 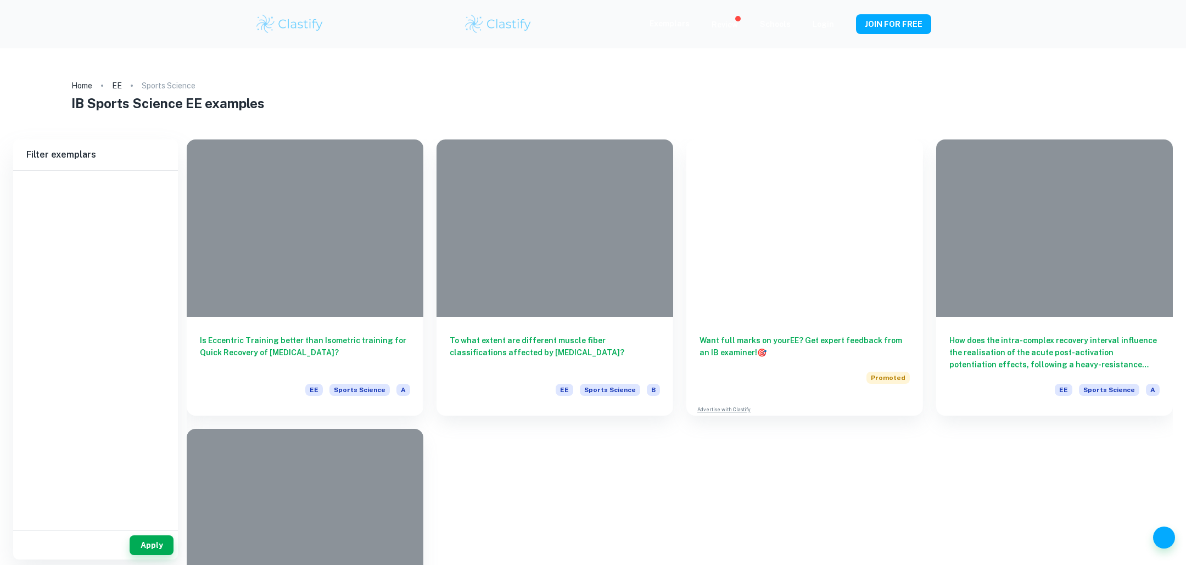 I want to click on p: Exemplars, so click(x=669, y=24).